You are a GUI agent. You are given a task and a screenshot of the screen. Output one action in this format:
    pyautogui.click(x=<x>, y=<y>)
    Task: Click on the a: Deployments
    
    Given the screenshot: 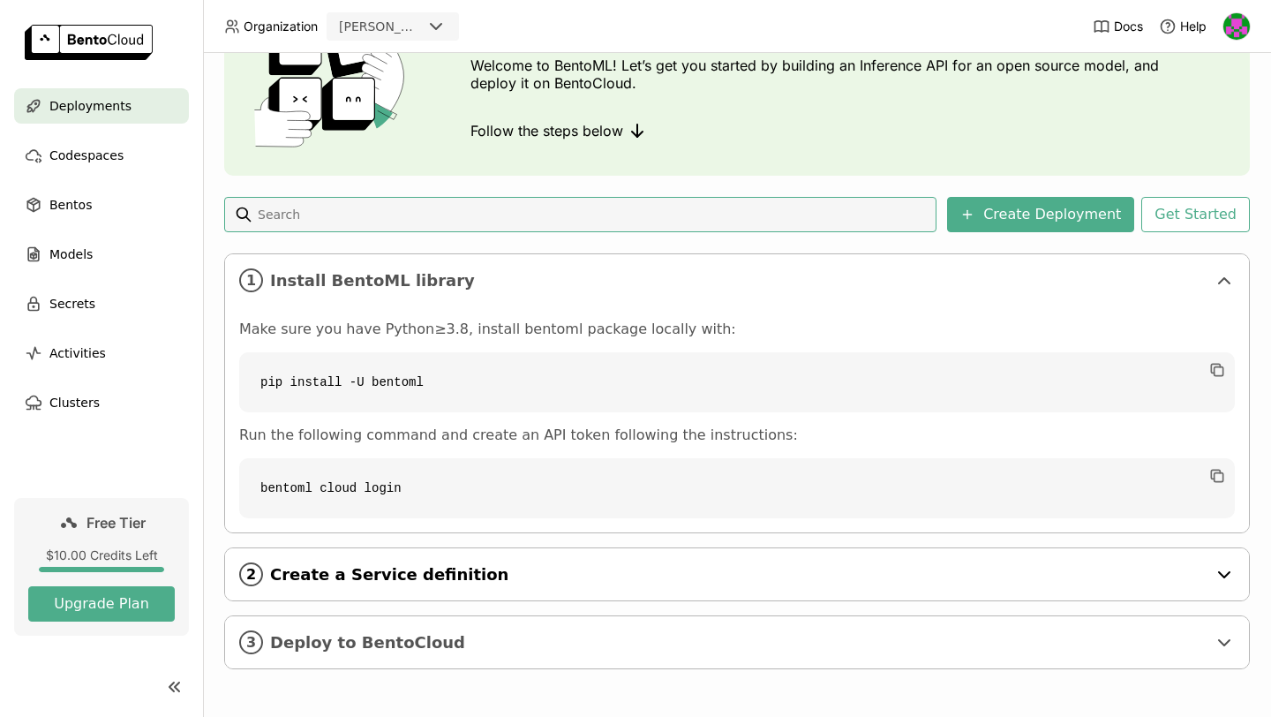 What is the action you would take?
    pyautogui.click(x=101, y=106)
    